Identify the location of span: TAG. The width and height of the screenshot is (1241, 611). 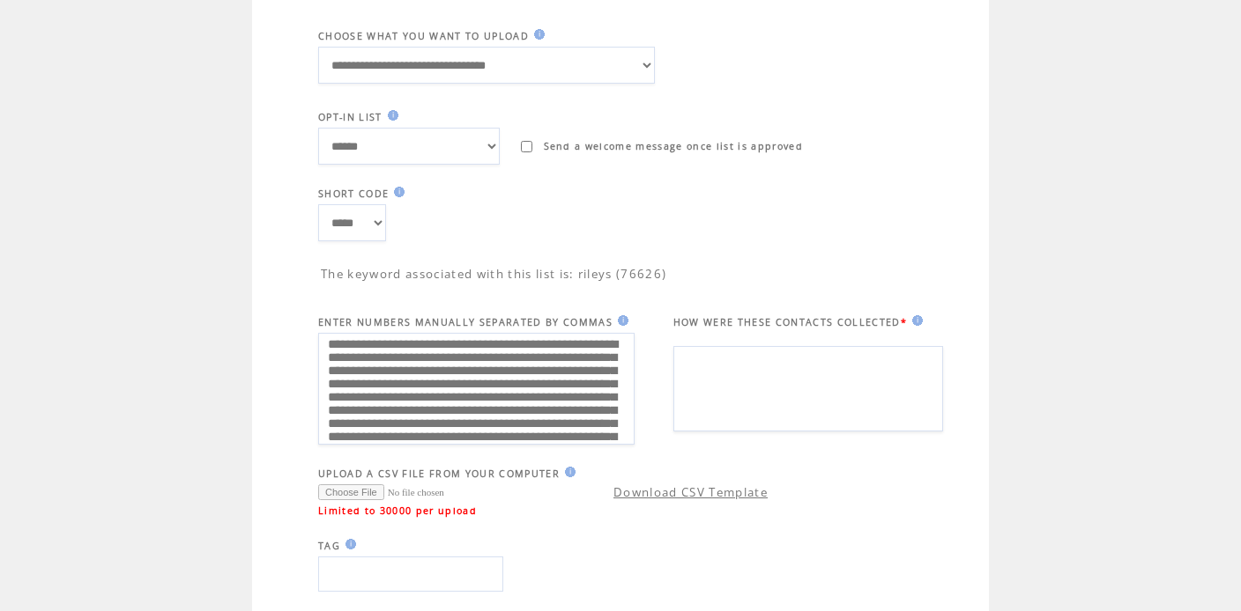
(329, 546).